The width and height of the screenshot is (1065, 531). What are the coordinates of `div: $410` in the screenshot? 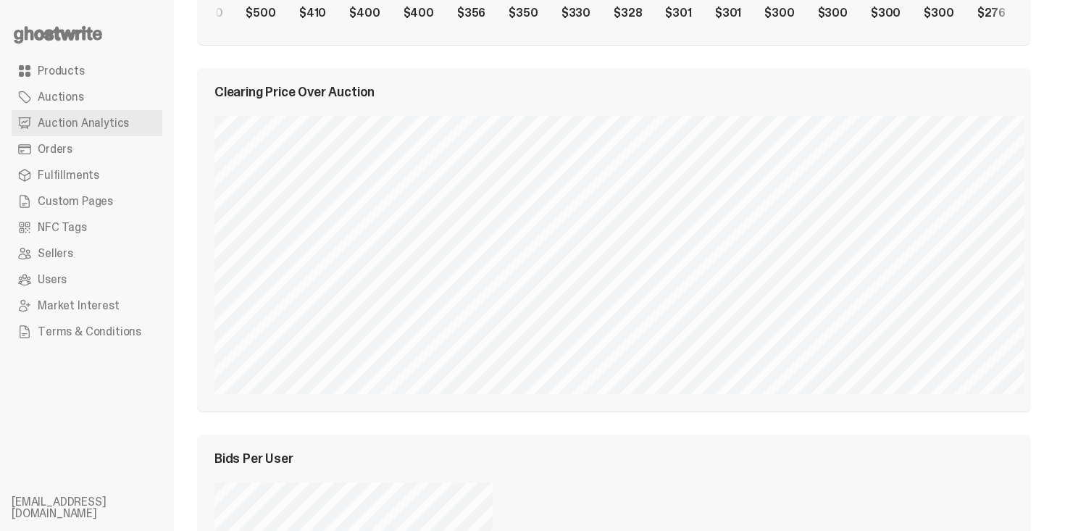 It's located at (312, 13).